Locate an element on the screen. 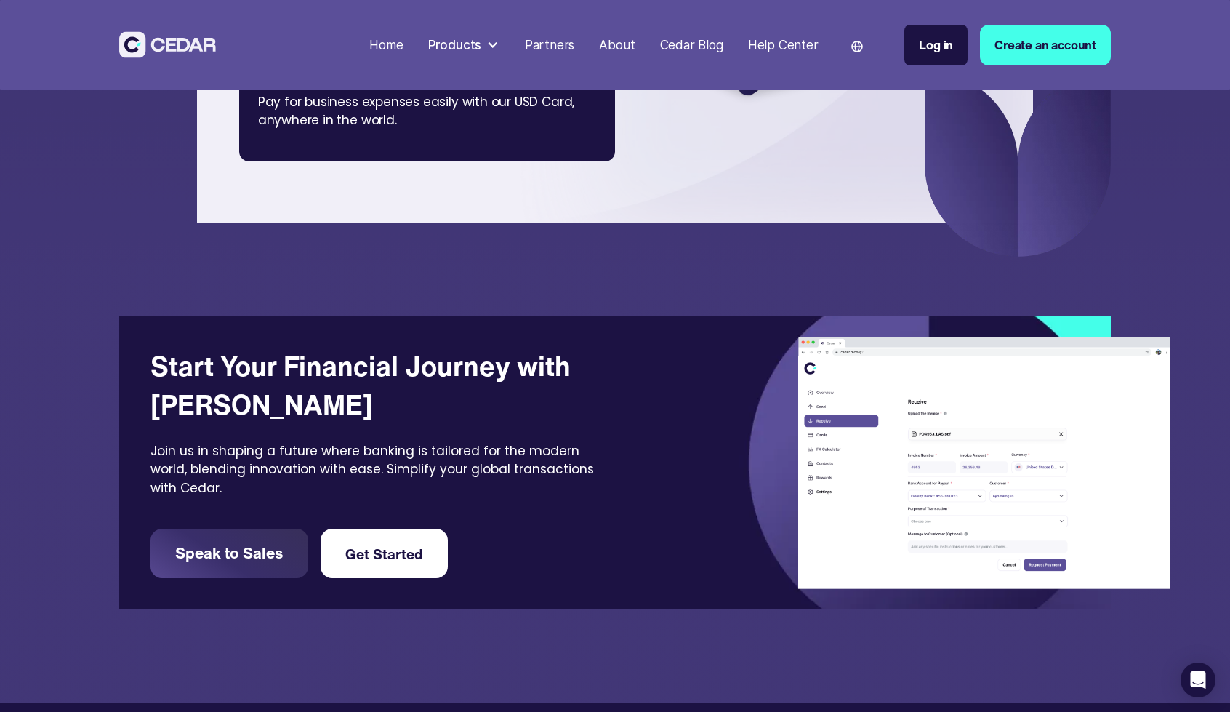 The image size is (1230, 712). a: Get Started is located at coordinates (384, 553).